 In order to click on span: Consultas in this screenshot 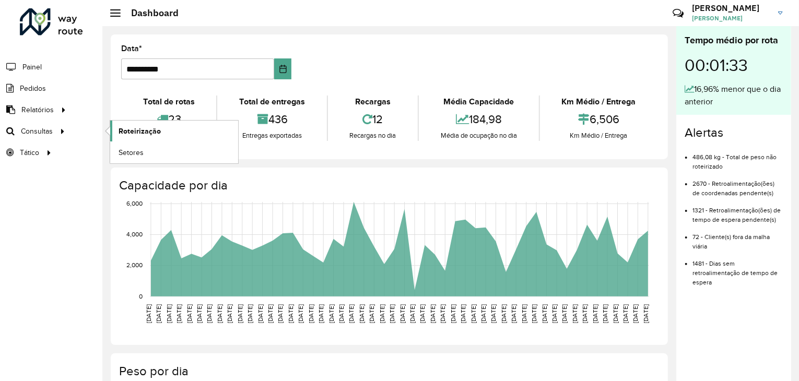, I will do `click(37, 131)`.